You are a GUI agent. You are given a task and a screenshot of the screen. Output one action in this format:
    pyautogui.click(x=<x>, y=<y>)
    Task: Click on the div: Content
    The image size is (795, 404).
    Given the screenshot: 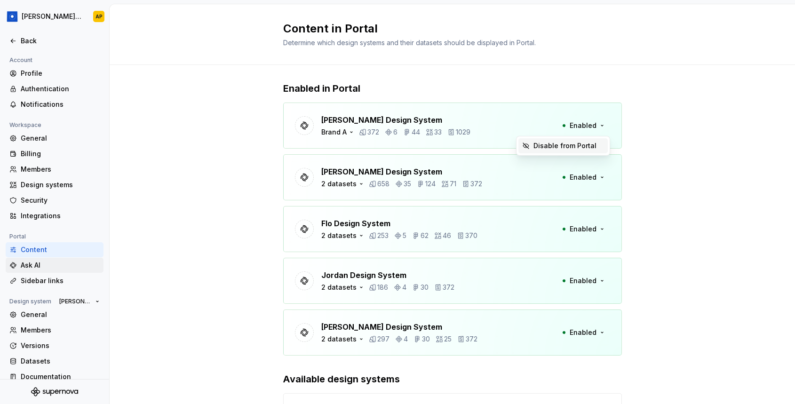 What is the action you would take?
    pyautogui.click(x=60, y=250)
    